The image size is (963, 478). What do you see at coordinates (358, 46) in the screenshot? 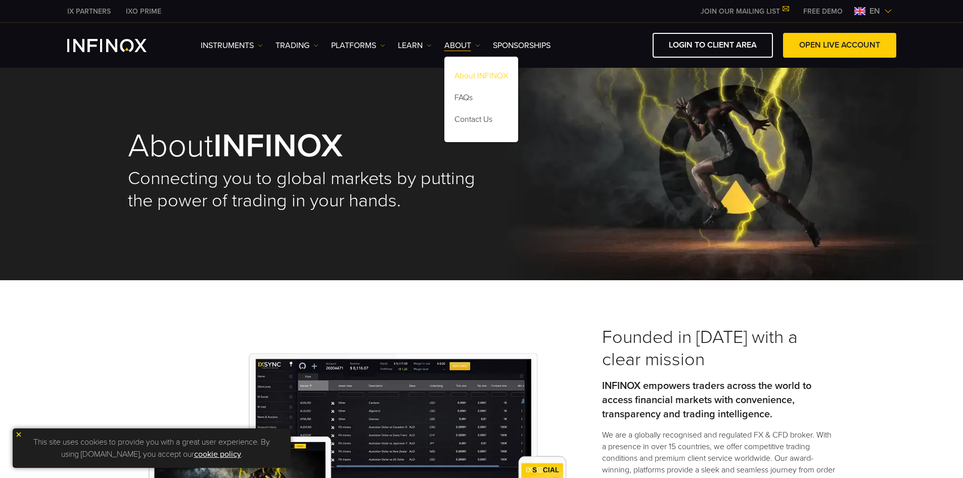
I see `a: PLATFORMS` at bounding box center [358, 46].